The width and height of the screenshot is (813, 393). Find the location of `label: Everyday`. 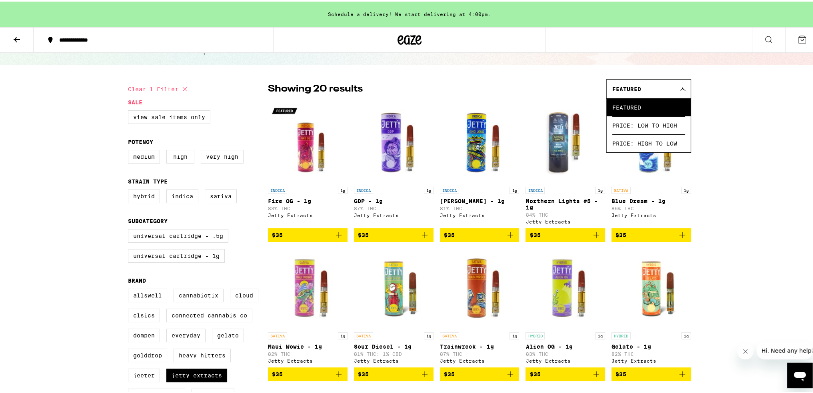

label: Everyday is located at coordinates (186, 334).